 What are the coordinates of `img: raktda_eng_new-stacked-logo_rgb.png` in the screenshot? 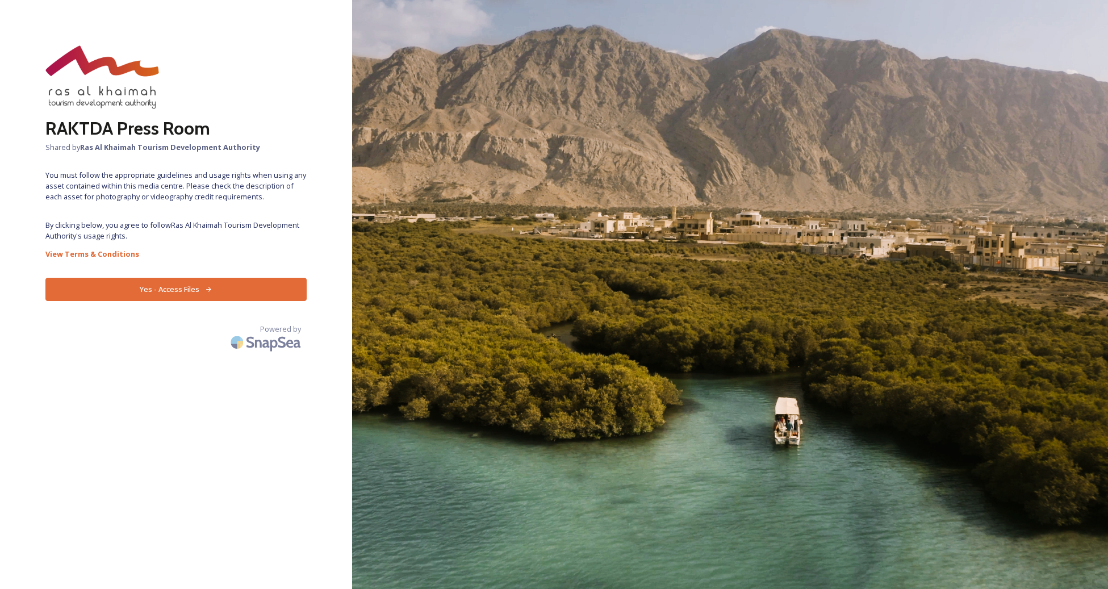 It's located at (102, 77).